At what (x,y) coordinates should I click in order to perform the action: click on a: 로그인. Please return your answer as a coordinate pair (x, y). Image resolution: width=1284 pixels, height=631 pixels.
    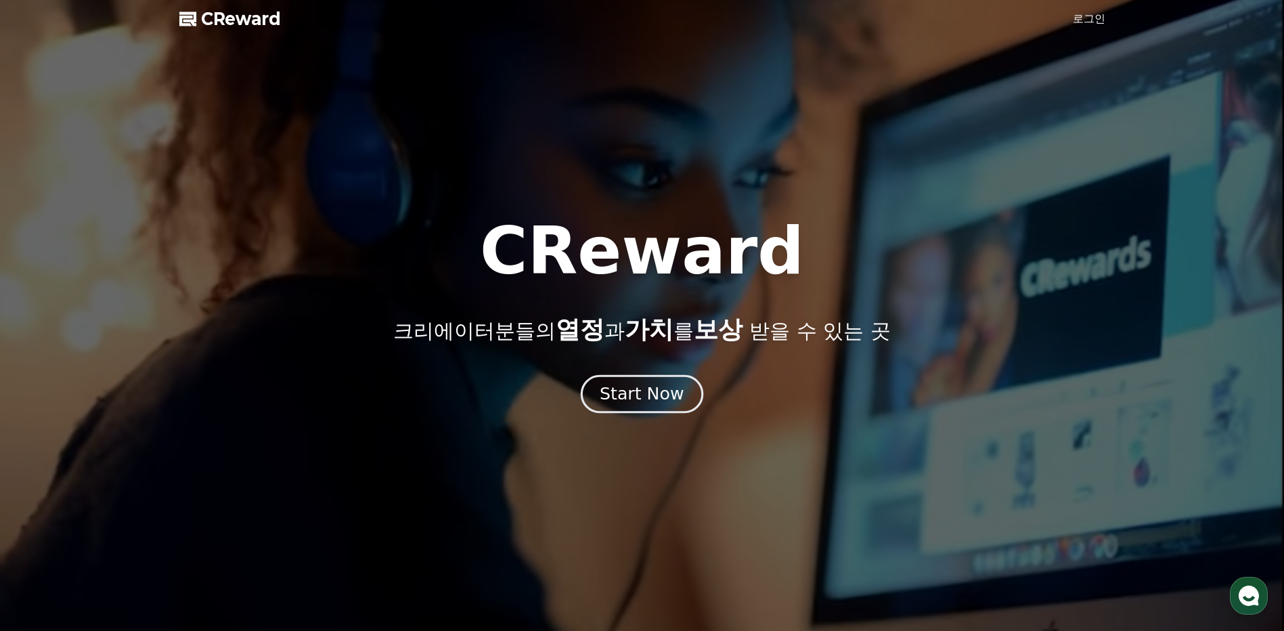
    Looking at the image, I should click on (1089, 19).